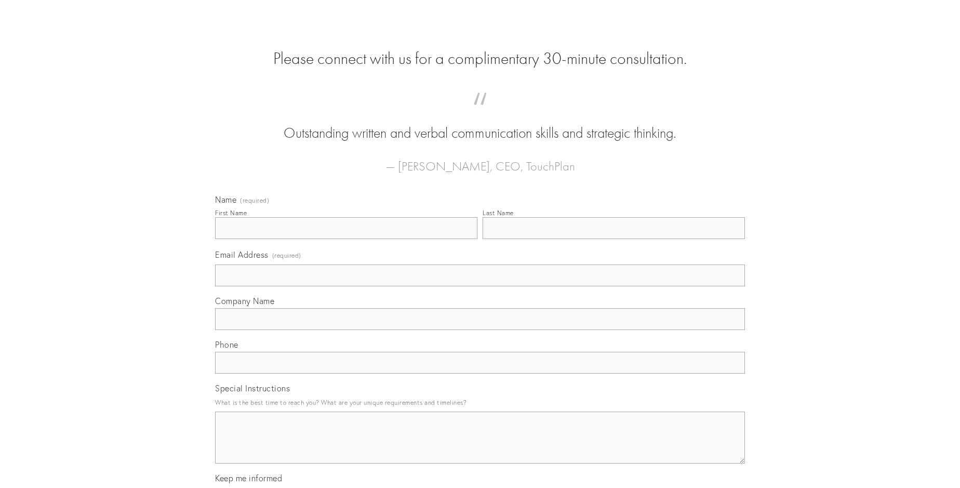 The width and height of the screenshot is (960, 488). What do you see at coordinates (253, 388) in the screenshot?
I see `span: Special Instructions` at bounding box center [253, 388].